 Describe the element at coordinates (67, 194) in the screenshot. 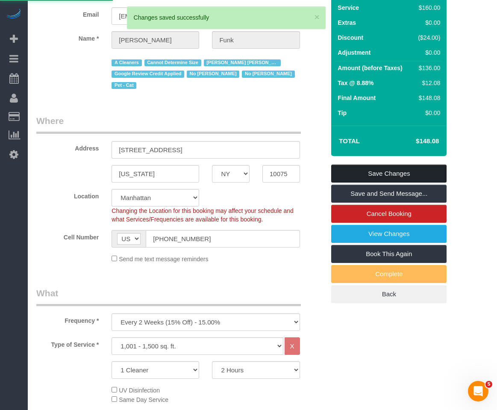

I see `label: Location` at that location.